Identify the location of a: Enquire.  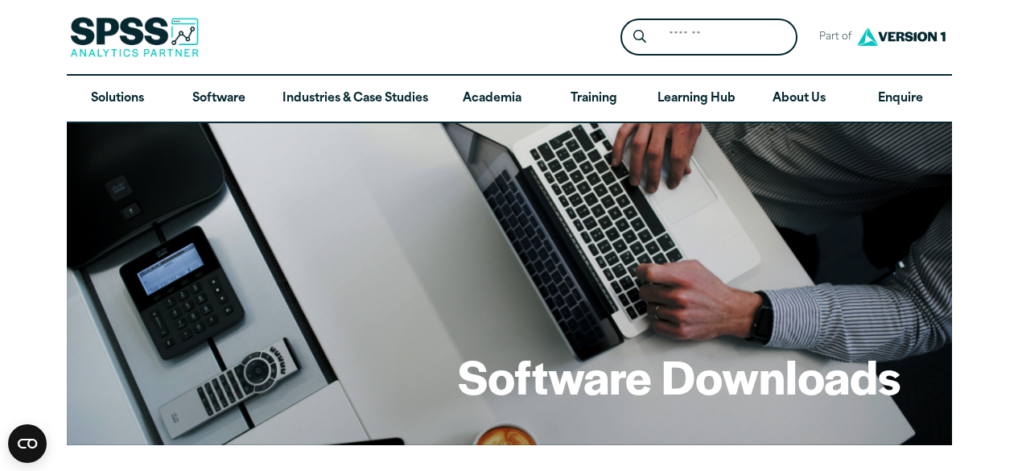
(900, 99).